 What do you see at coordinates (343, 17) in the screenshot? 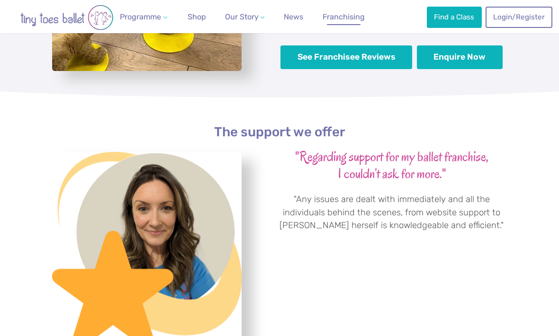
I see `span: Franchising` at bounding box center [343, 17].